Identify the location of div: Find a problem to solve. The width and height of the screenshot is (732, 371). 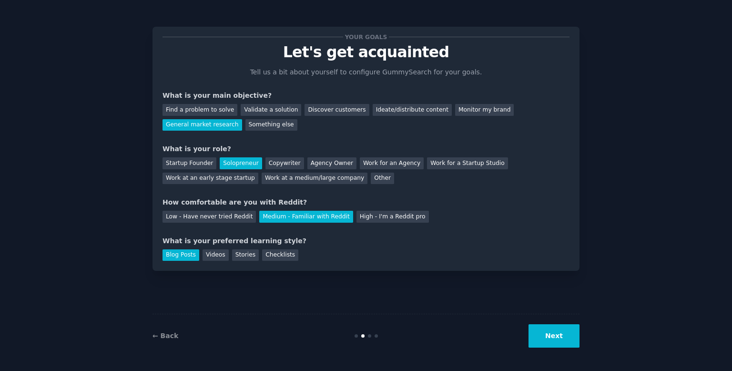
(200, 110).